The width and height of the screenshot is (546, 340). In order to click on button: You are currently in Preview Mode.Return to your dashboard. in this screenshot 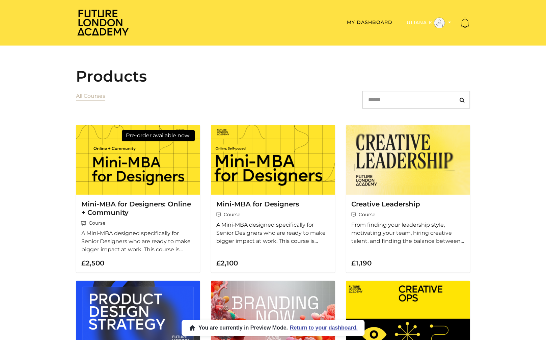, I will do `click(273, 328)`.